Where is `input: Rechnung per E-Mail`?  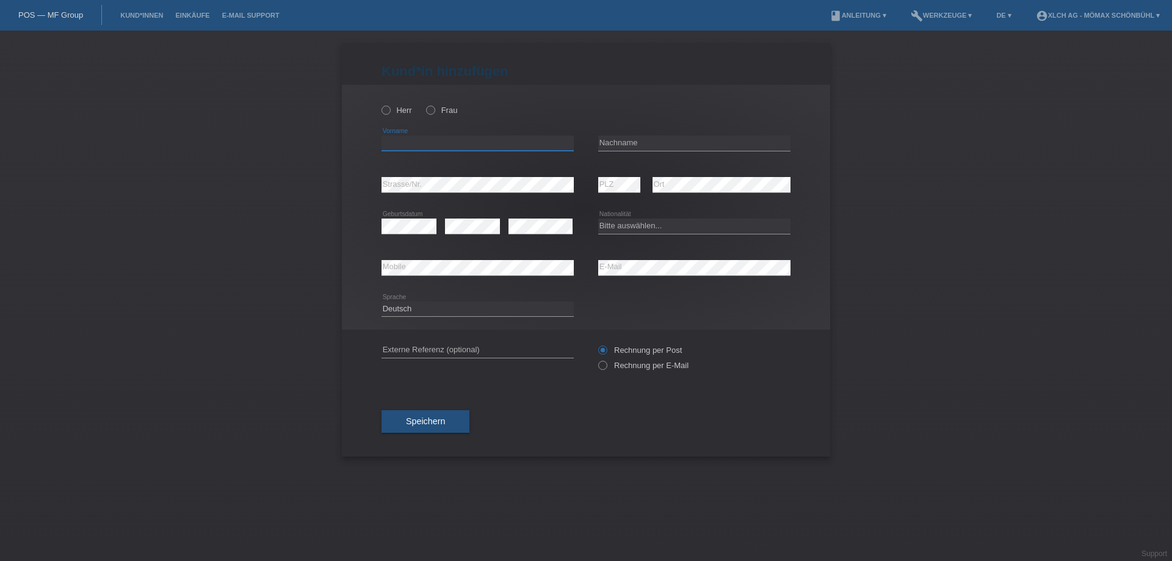 input: Rechnung per E-Mail is located at coordinates (602, 368).